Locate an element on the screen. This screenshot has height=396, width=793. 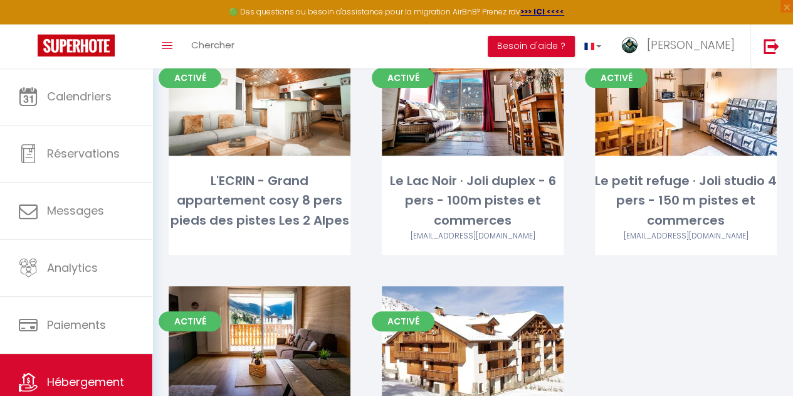
span: Analytics is located at coordinates (72, 267).